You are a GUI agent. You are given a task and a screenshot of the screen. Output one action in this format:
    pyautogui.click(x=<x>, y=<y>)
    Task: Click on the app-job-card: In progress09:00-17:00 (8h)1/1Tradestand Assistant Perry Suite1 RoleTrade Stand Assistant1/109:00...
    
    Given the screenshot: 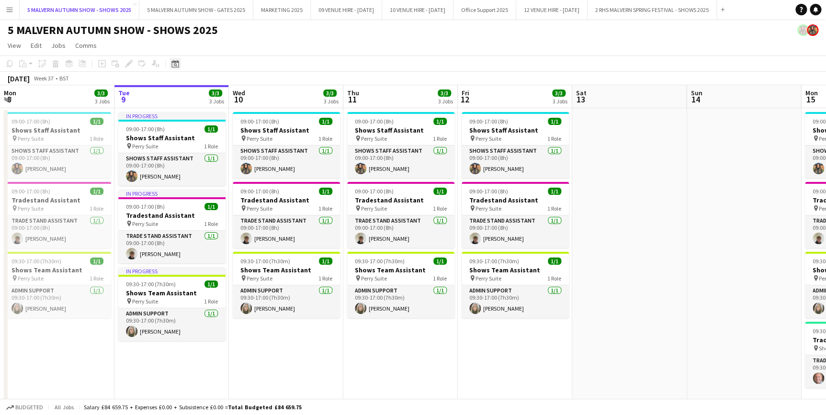 What is the action you would take?
    pyautogui.click(x=172, y=226)
    